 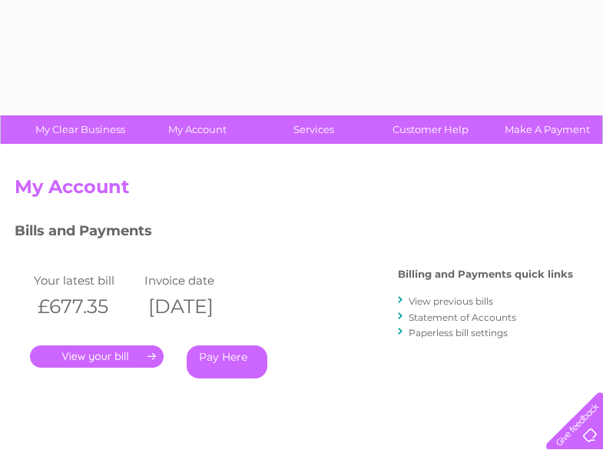 I want to click on th: £677.35, so click(x=85, y=306).